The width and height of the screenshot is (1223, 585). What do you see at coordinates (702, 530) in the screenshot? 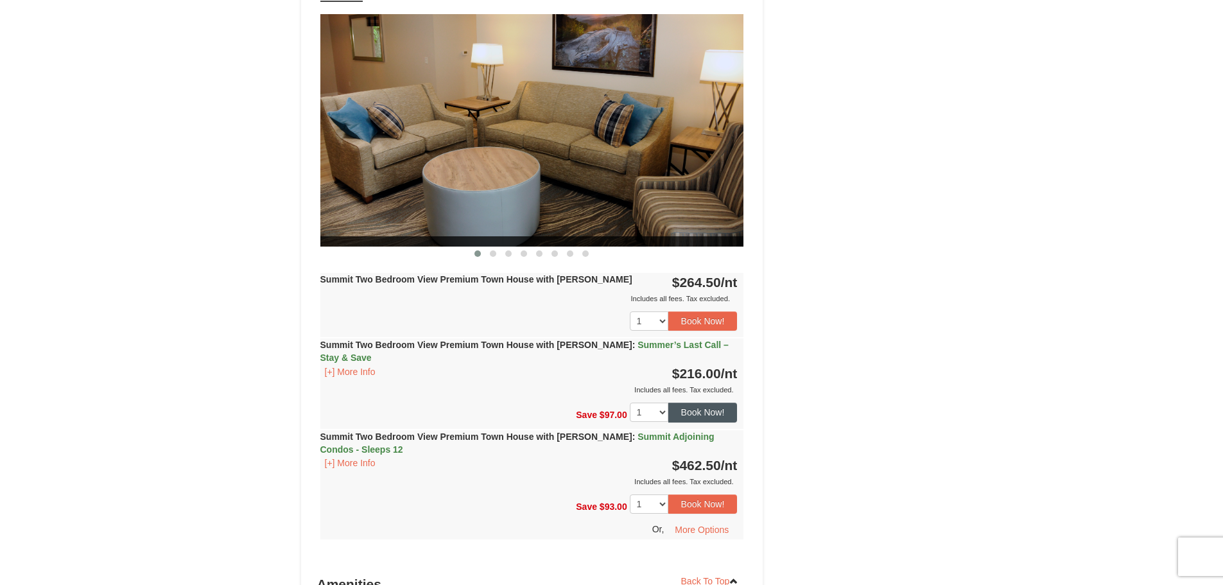
I see `button: More Options` at bounding box center [702, 530].